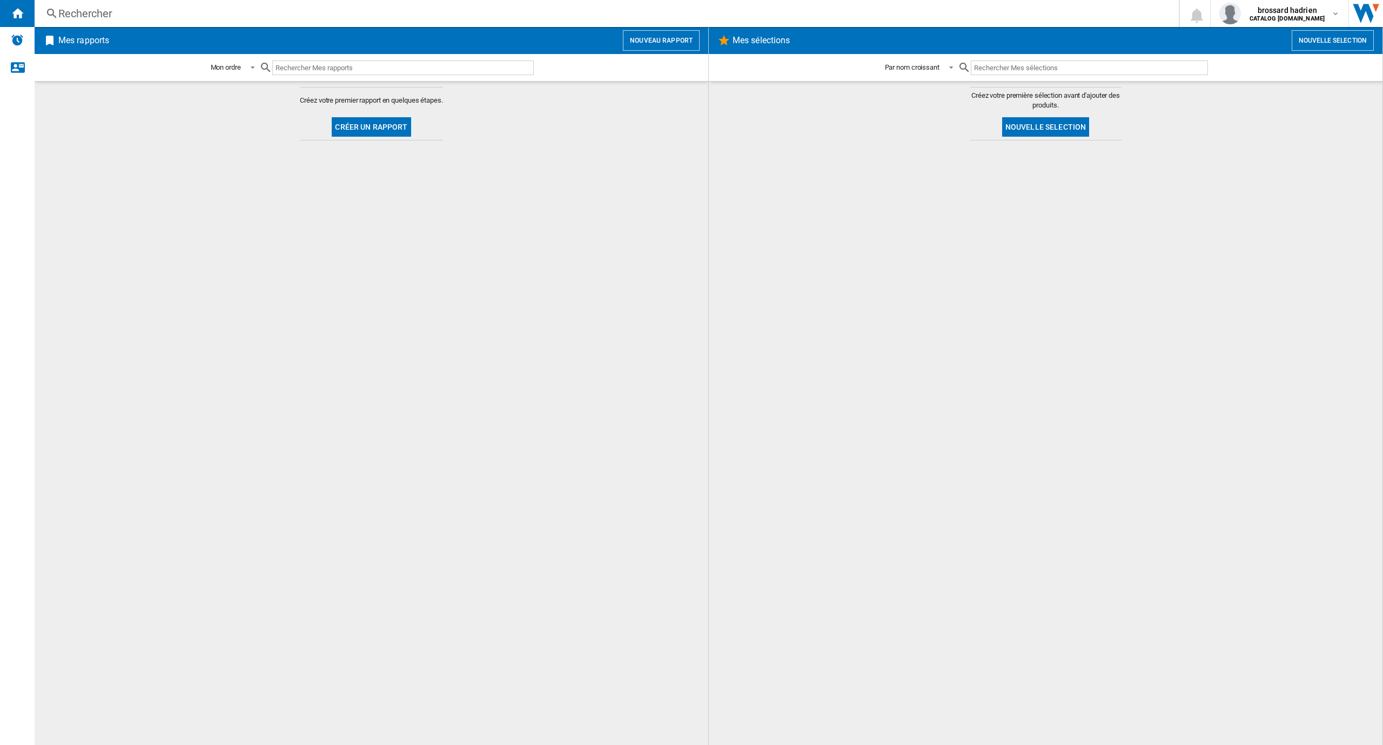  I want to click on div: Par nom croissant, so click(912, 67).